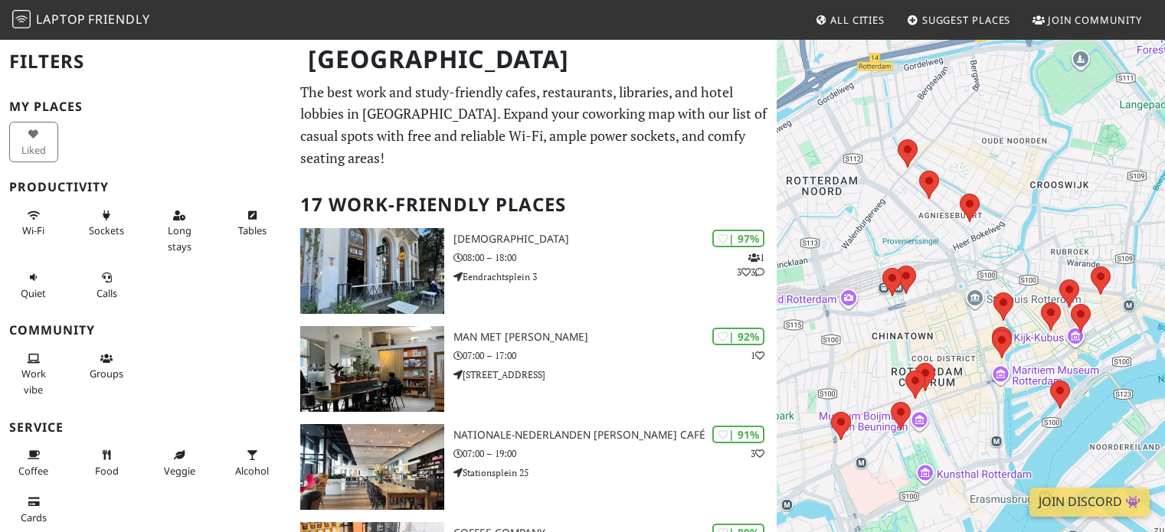  What do you see at coordinates (1089, 502) in the screenshot?
I see `a: Join Discord 👾` at bounding box center [1089, 502].